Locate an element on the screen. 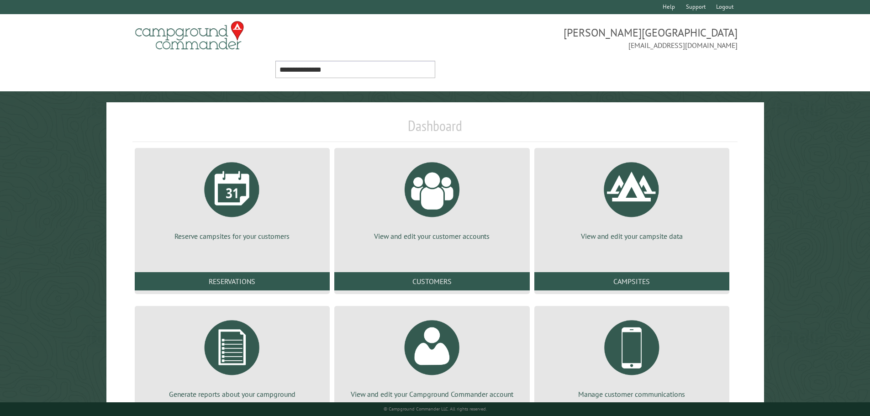  a: Generate reports about your campground is located at coordinates (232, 356).